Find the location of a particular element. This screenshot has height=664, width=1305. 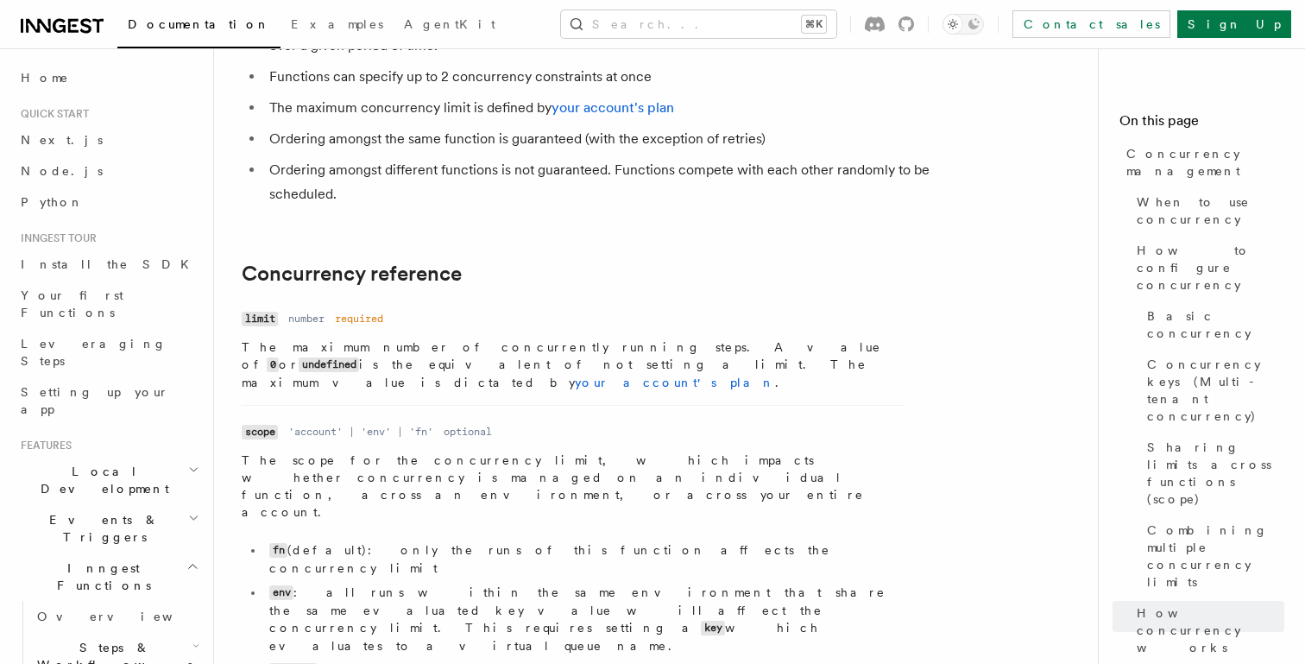

dd: required is located at coordinates (359, 318).